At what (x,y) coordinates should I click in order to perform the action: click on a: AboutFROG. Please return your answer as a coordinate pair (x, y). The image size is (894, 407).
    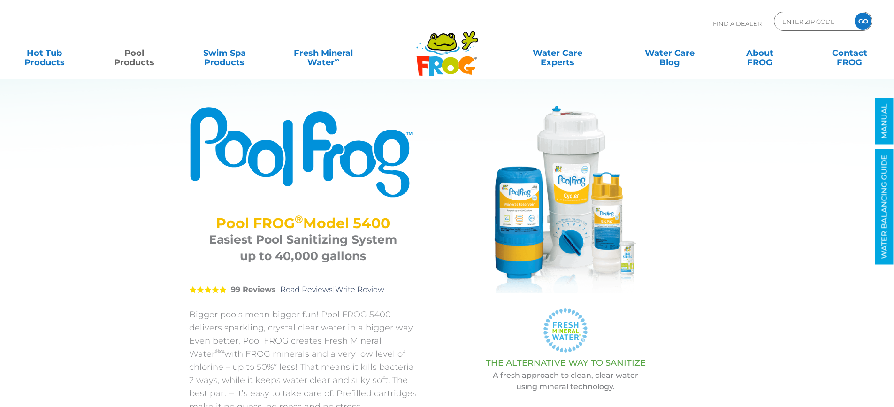
    Looking at the image, I should click on (759, 53).